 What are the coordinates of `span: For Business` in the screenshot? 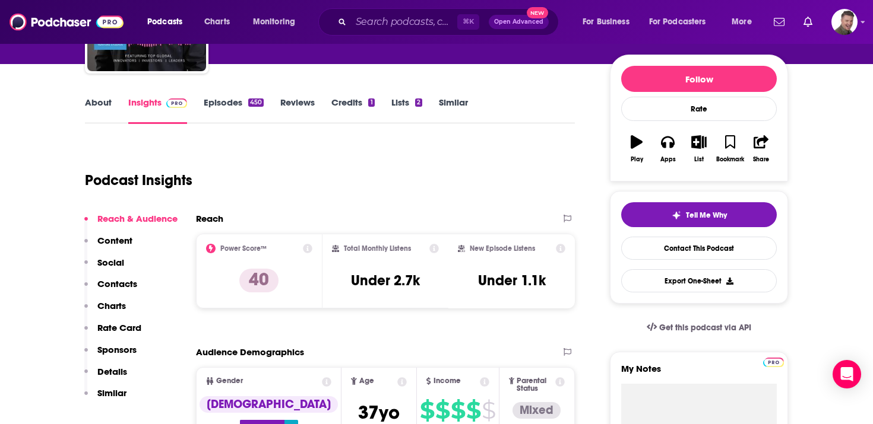 It's located at (606, 22).